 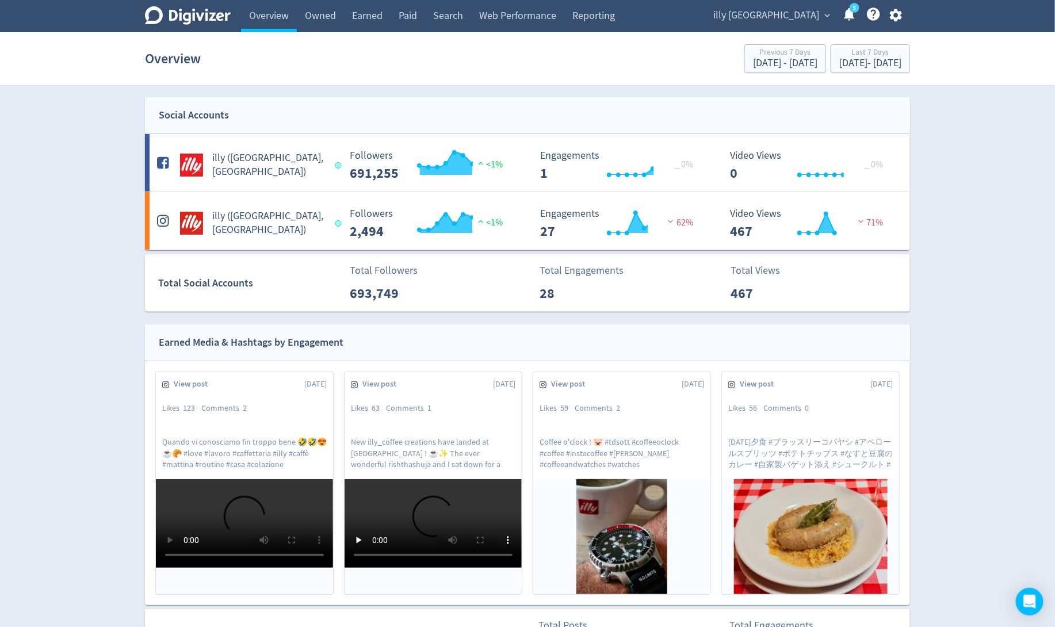 What do you see at coordinates (620, 223) in the screenshot?
I see `svg: Engagements 27` at bounding box center [620, 223].